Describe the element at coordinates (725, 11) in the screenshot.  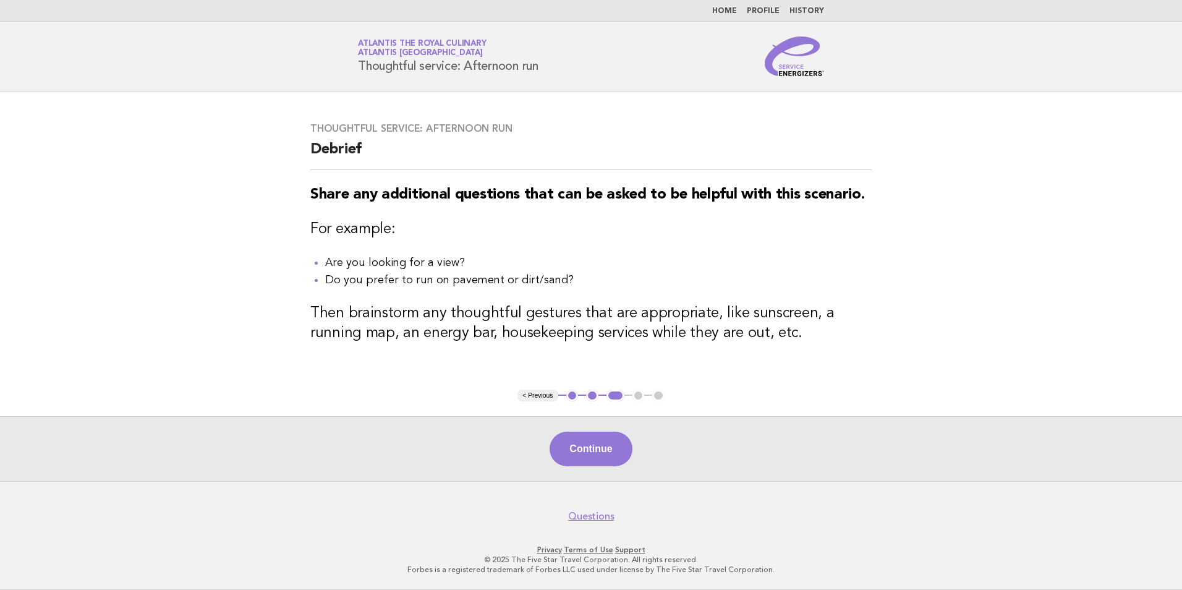
I see `a: Home` at that location.